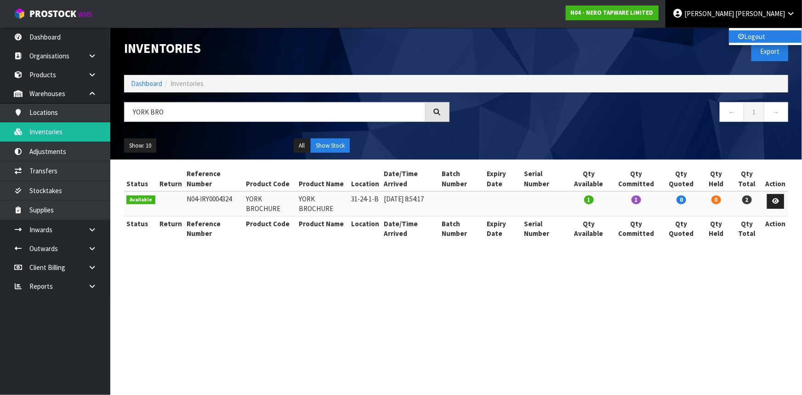 The height and width of the screenshot is (395, 802). Describe the element at coordinates (365, 204) in the screenshot. I see `td: 31-24-1-B` at that location.